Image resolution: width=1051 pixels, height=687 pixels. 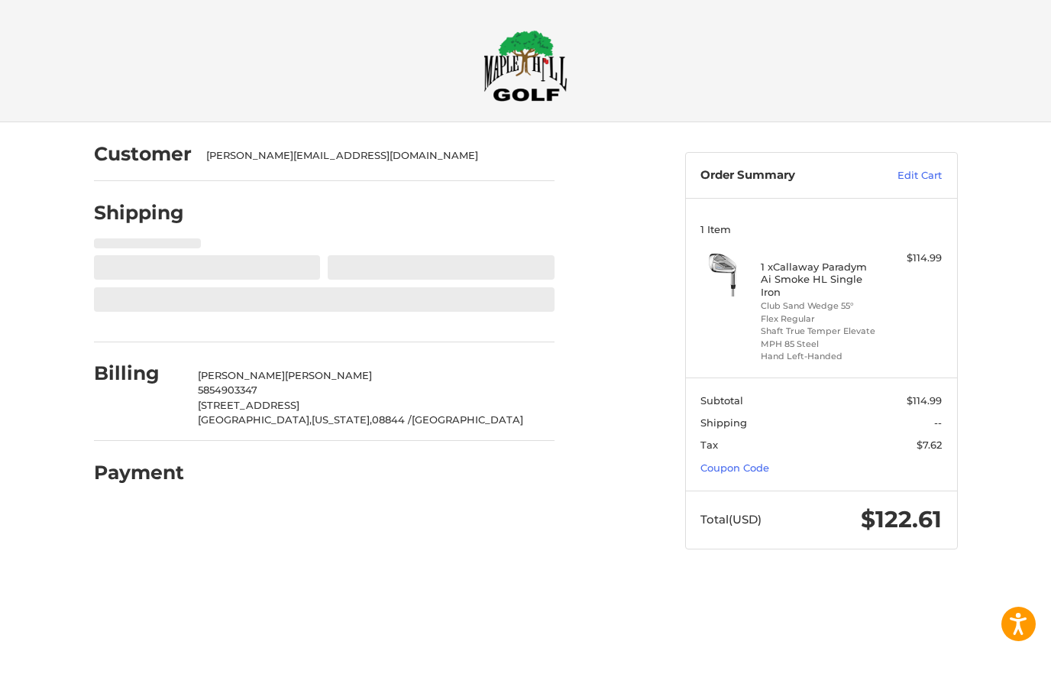 I want to click on li: Shaft True Temper Elevate MPH 85 Steel, so click(x=819, y=337).